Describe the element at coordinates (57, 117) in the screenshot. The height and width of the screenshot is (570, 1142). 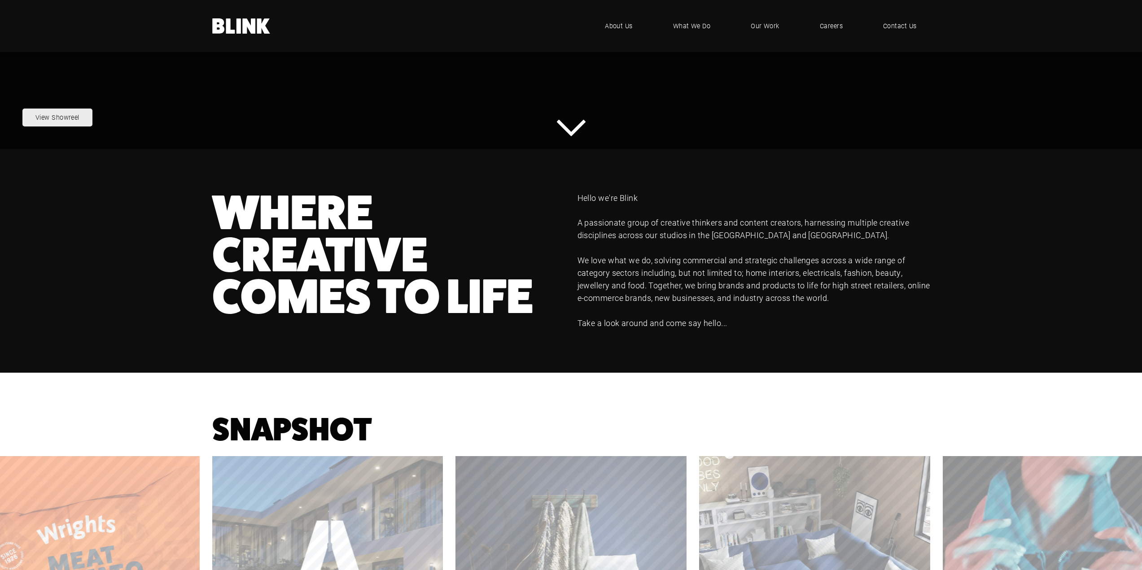
I see `nobr: View Showreel` at that location.